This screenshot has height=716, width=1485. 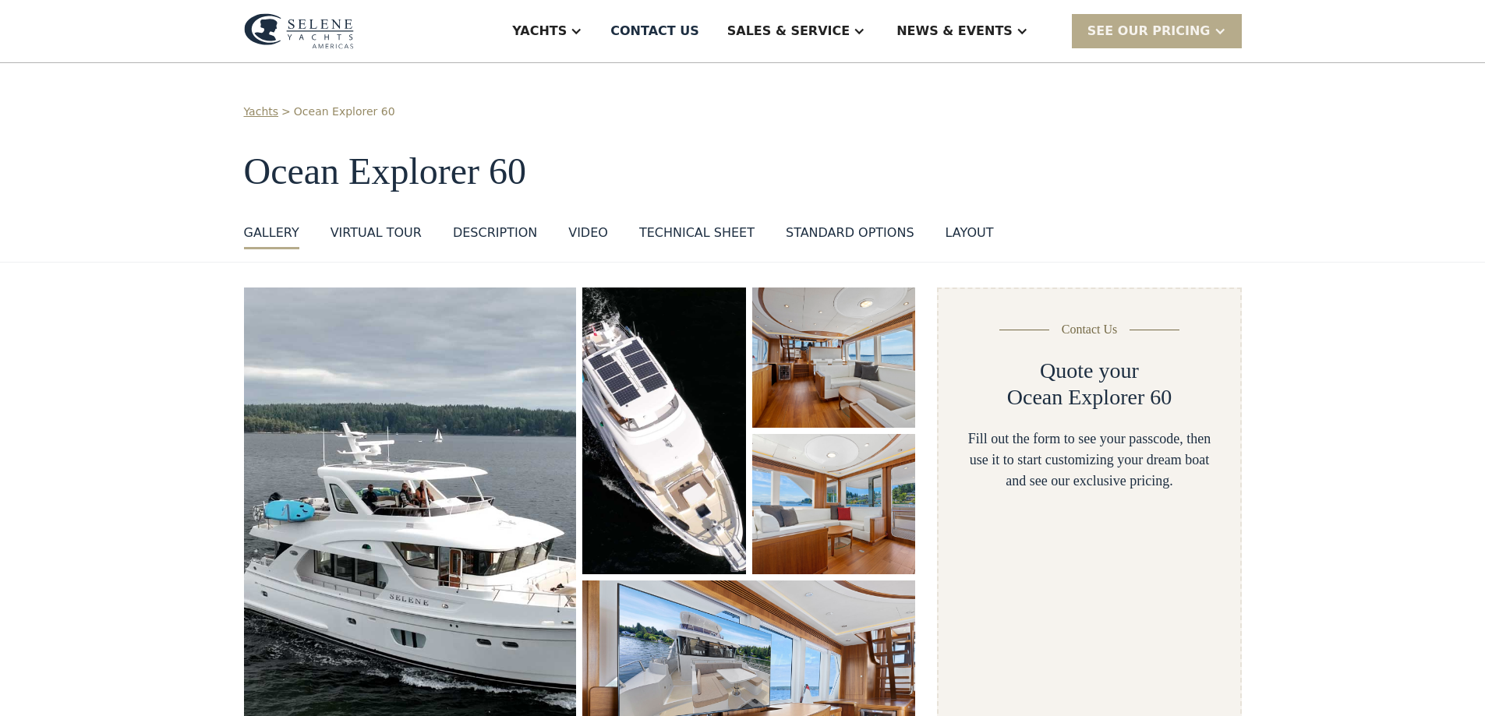 I want to click on div: standard options, so click(x=850, y=233).